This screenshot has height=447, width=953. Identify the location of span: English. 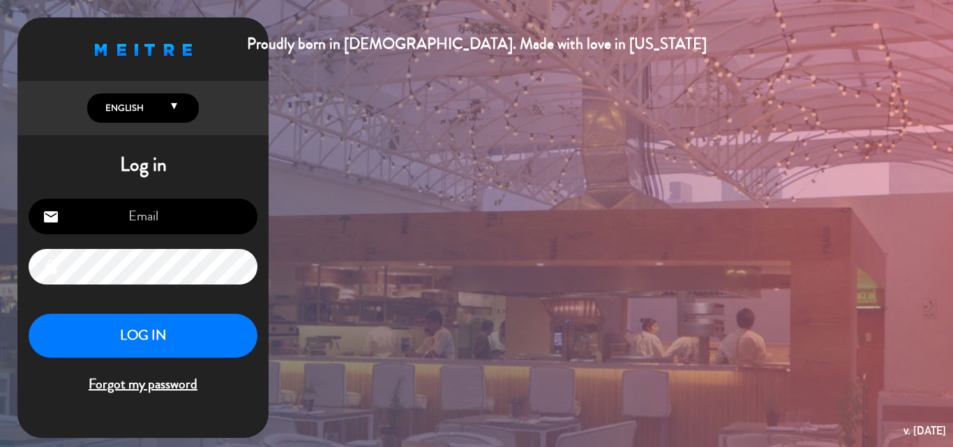
(123, 108).